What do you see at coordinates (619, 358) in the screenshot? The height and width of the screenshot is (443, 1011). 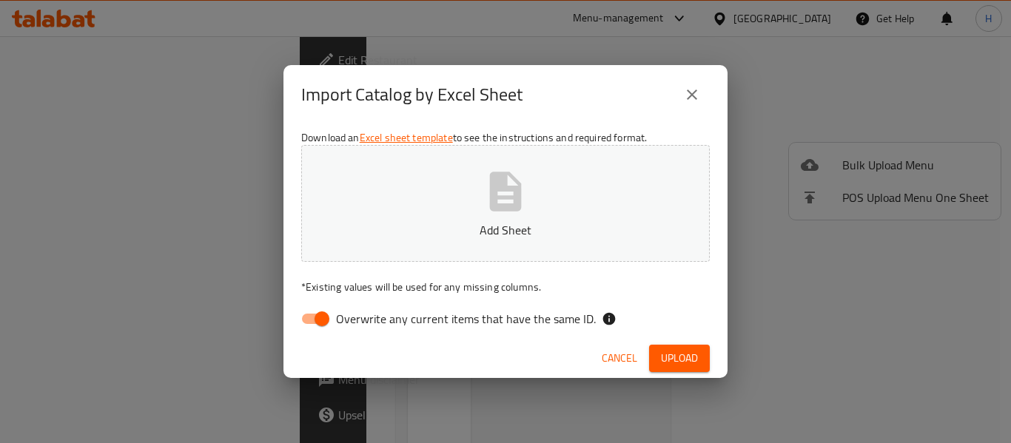 I see `button: Cancel` at bounding box center [619, 358].